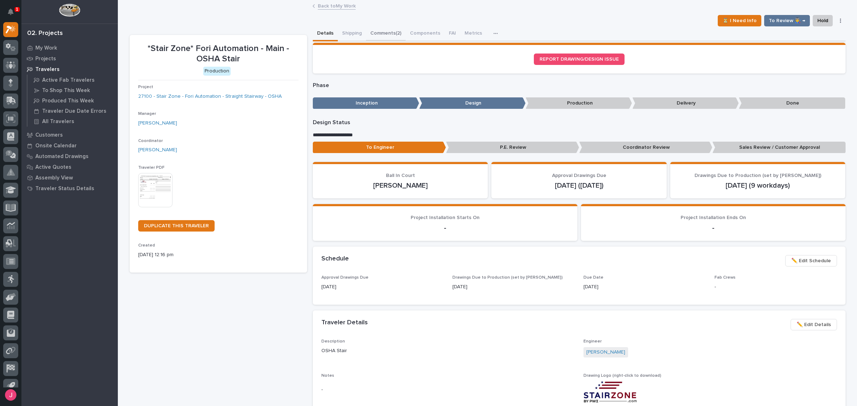  Describe the element at coordinates (218, 54) in the screenshot. I see `p: *Stair Zone* Fori Automation - Main - OSHA Stair` at that location.